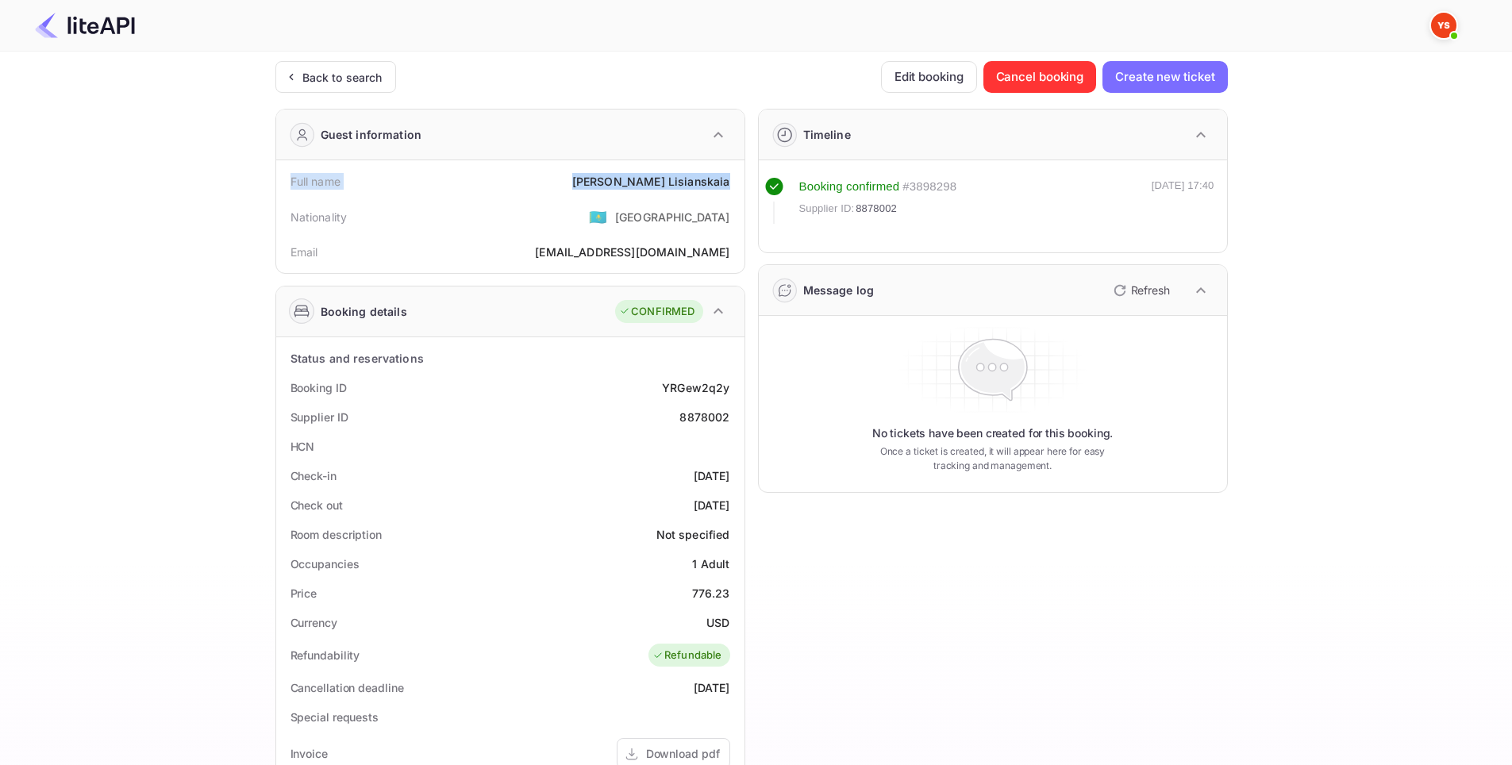 This screenshot has height=765, width=1512. Describe the element at coordinates (1139, 290) in the screenshot. I see `button: Refresh` at that location.